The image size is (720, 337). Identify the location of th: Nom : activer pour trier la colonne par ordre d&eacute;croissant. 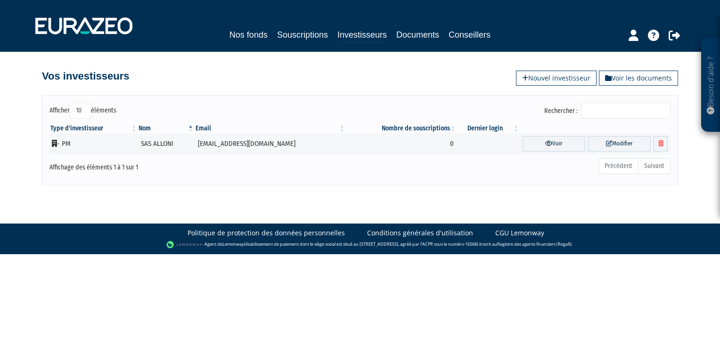
(166, 129).